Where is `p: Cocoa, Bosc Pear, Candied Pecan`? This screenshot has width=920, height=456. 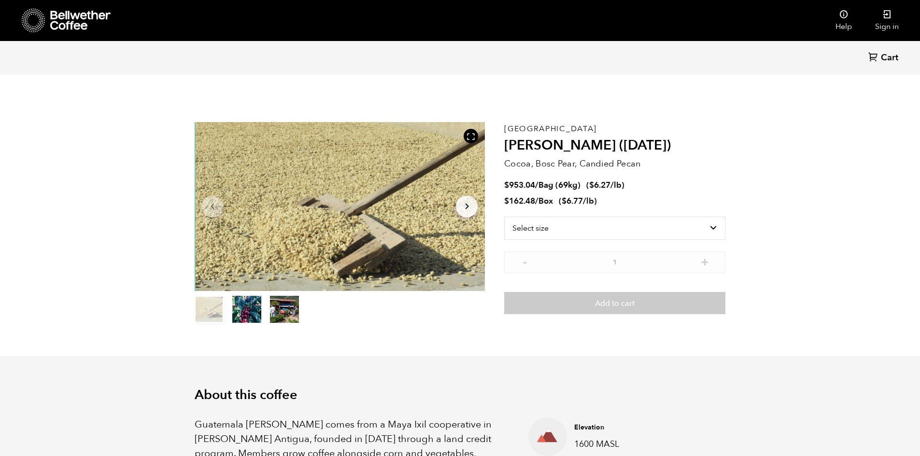
p: Cocoa, Bosc Pear, Candied Pecan is located at coordinates (615, 164).